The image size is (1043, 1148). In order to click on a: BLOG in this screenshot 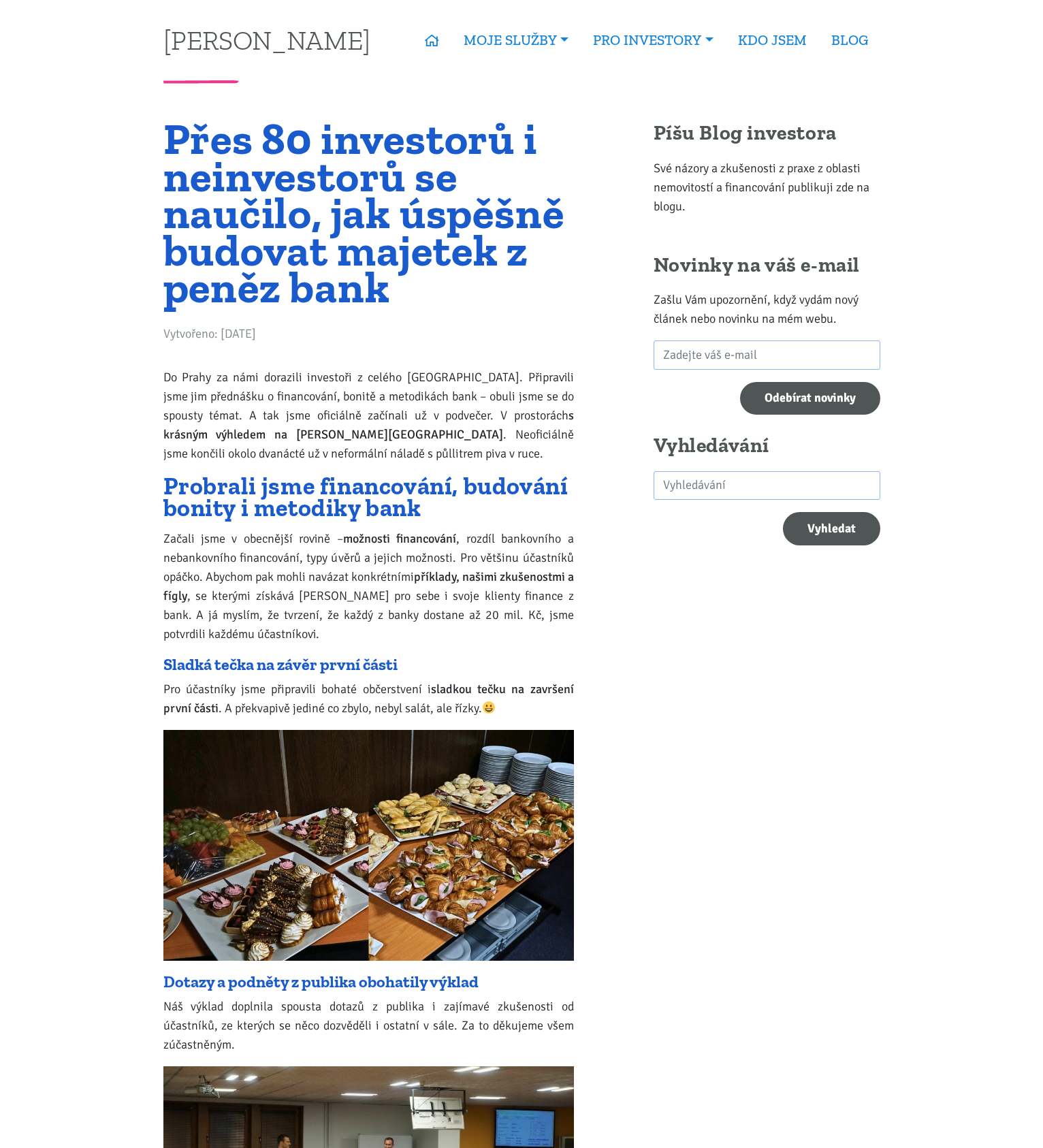, I will do `click(850, 40)`.